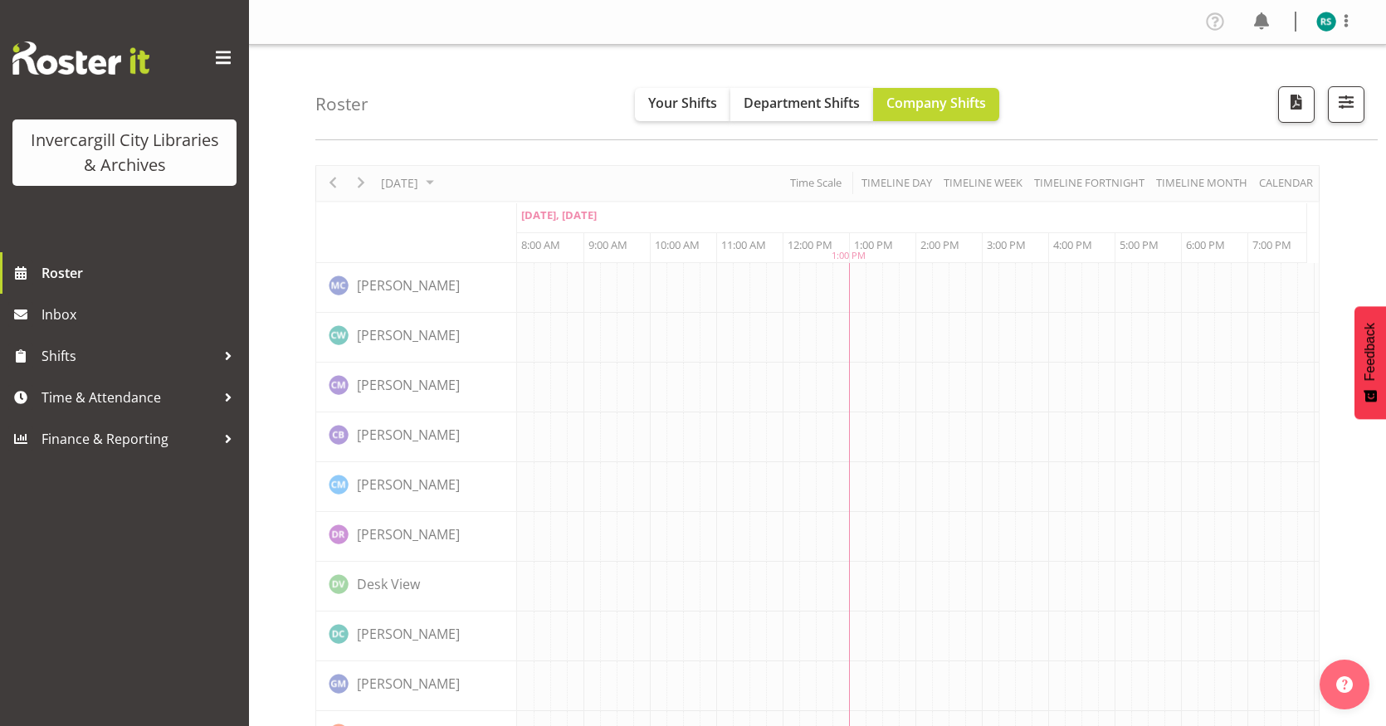 This screenshot has width=1386, height=726. I want to click on span: Company Shifts, so click(936, 103).